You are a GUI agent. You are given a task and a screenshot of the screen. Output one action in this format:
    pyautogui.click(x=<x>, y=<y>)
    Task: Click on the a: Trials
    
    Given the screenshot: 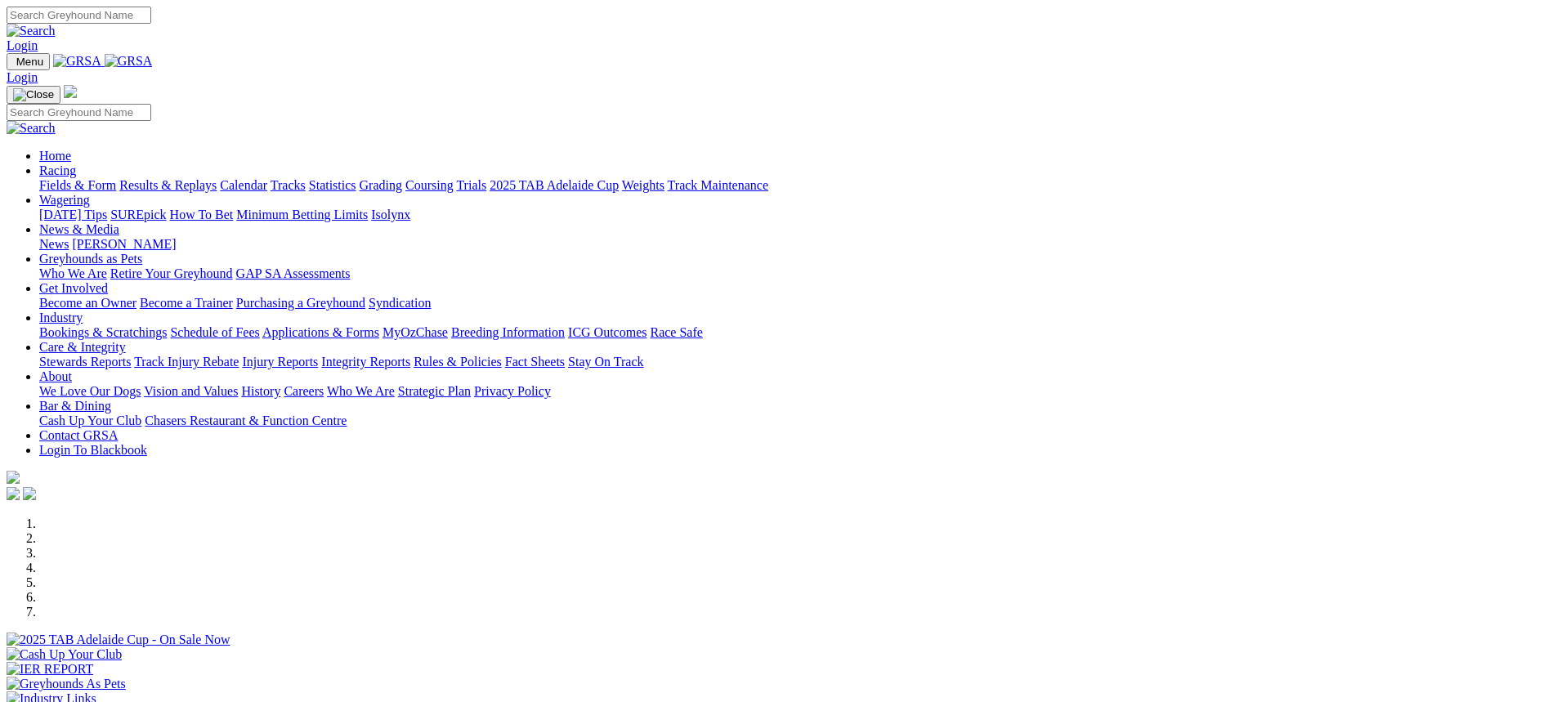 What is the action you would take?
    pyautogui.click(x=471, y=185)
    